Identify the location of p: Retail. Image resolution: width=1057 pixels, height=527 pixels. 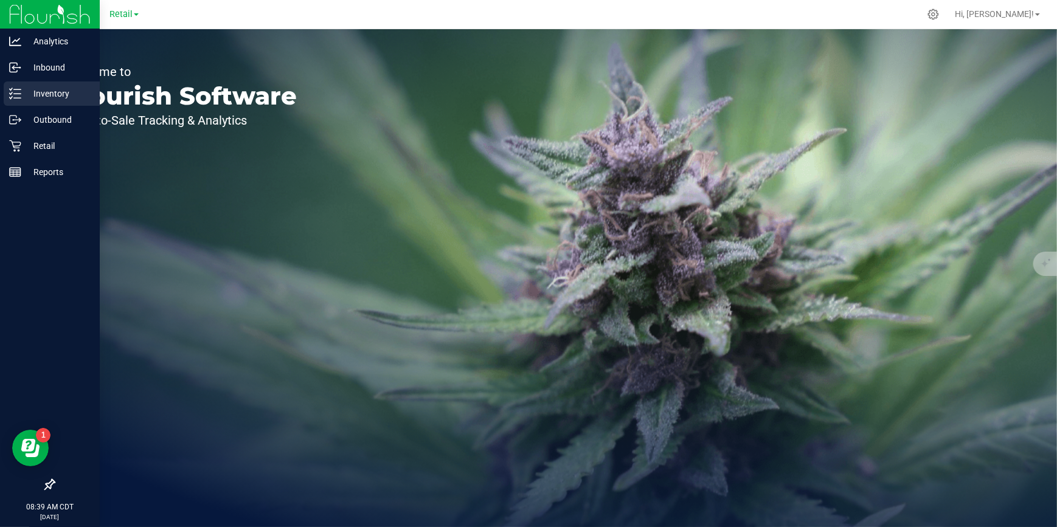
(58, 146).